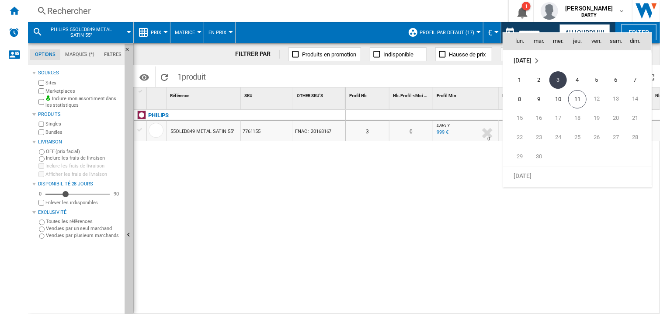  I want to click on tr: Week 1, so click(578, 80).